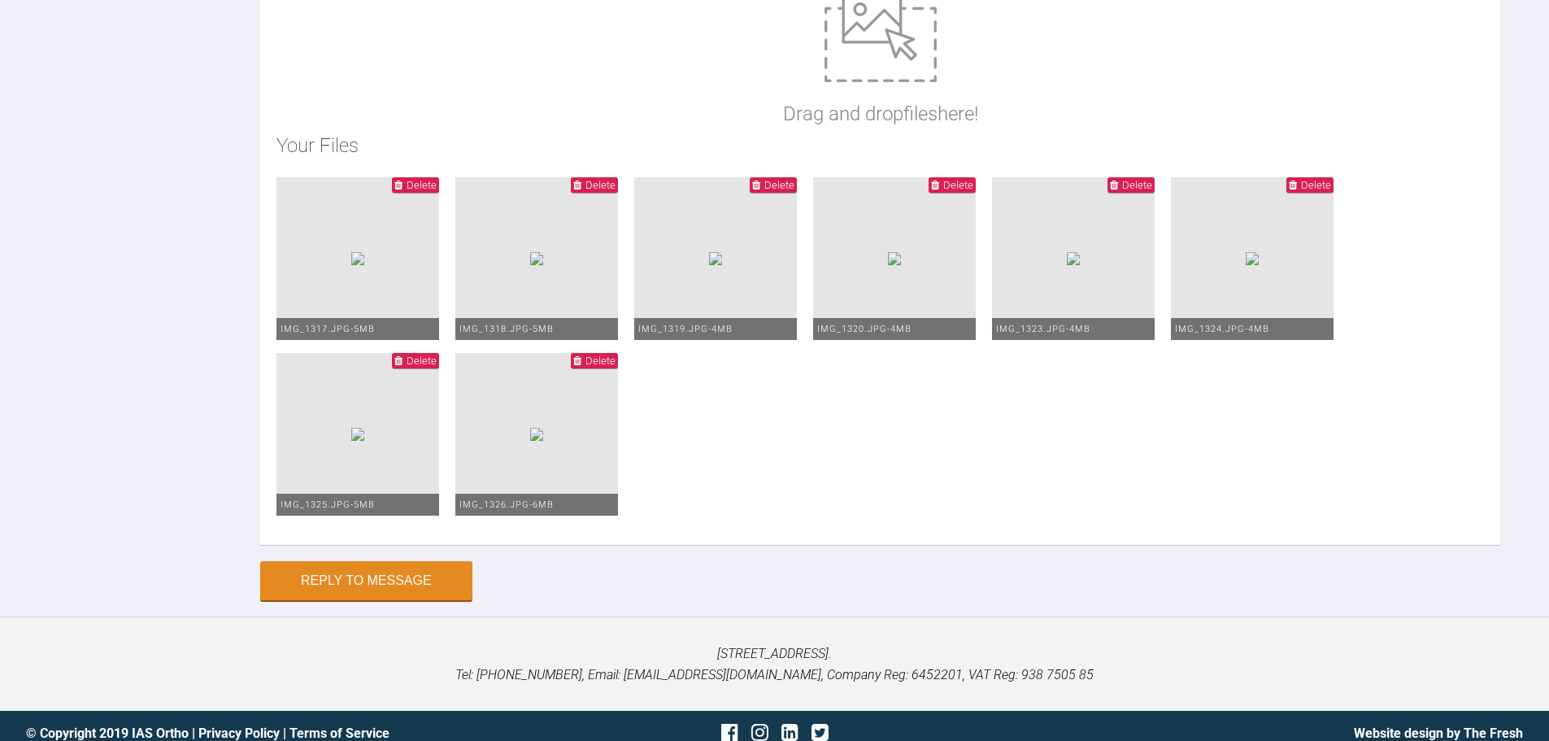 Image resolution: width=1549 pixels, height=741 pixels. What do you see at coordinates (507, 328) in the screenshot?
I see `span: IMG_1318.JPG - 5MB` at bounding box center [507, 328].